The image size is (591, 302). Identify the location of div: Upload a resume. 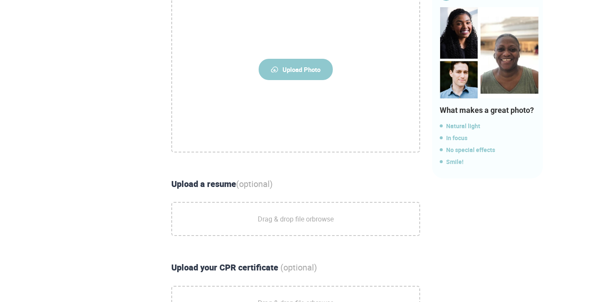
(295, 184).